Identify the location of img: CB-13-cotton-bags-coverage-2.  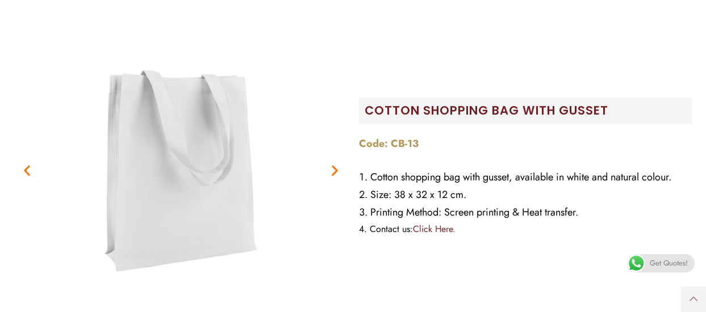
(181, 170).